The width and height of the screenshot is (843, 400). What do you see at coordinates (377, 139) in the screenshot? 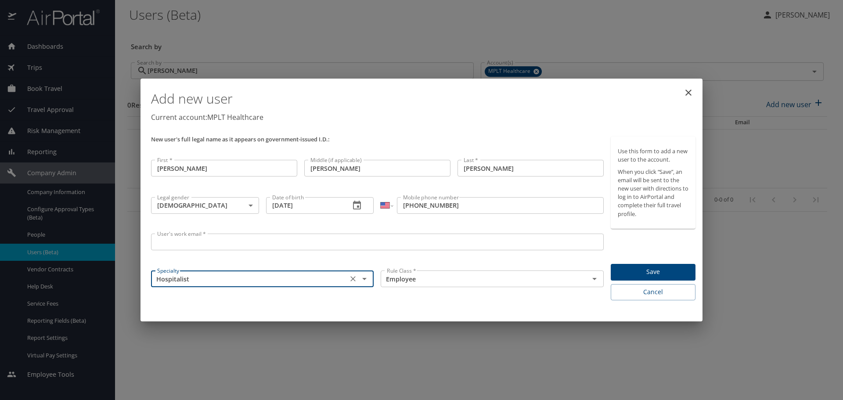
I see `p: New user's full legal name as it appears on government-issued I.D.:` at bounding box center [377, 139].